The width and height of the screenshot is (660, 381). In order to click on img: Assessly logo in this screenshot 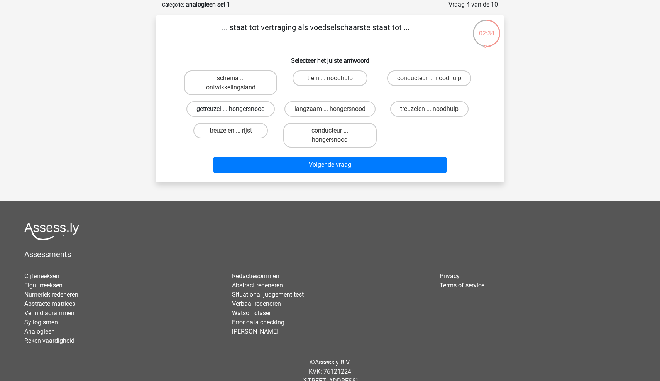, I will do `click(52, 231)`.